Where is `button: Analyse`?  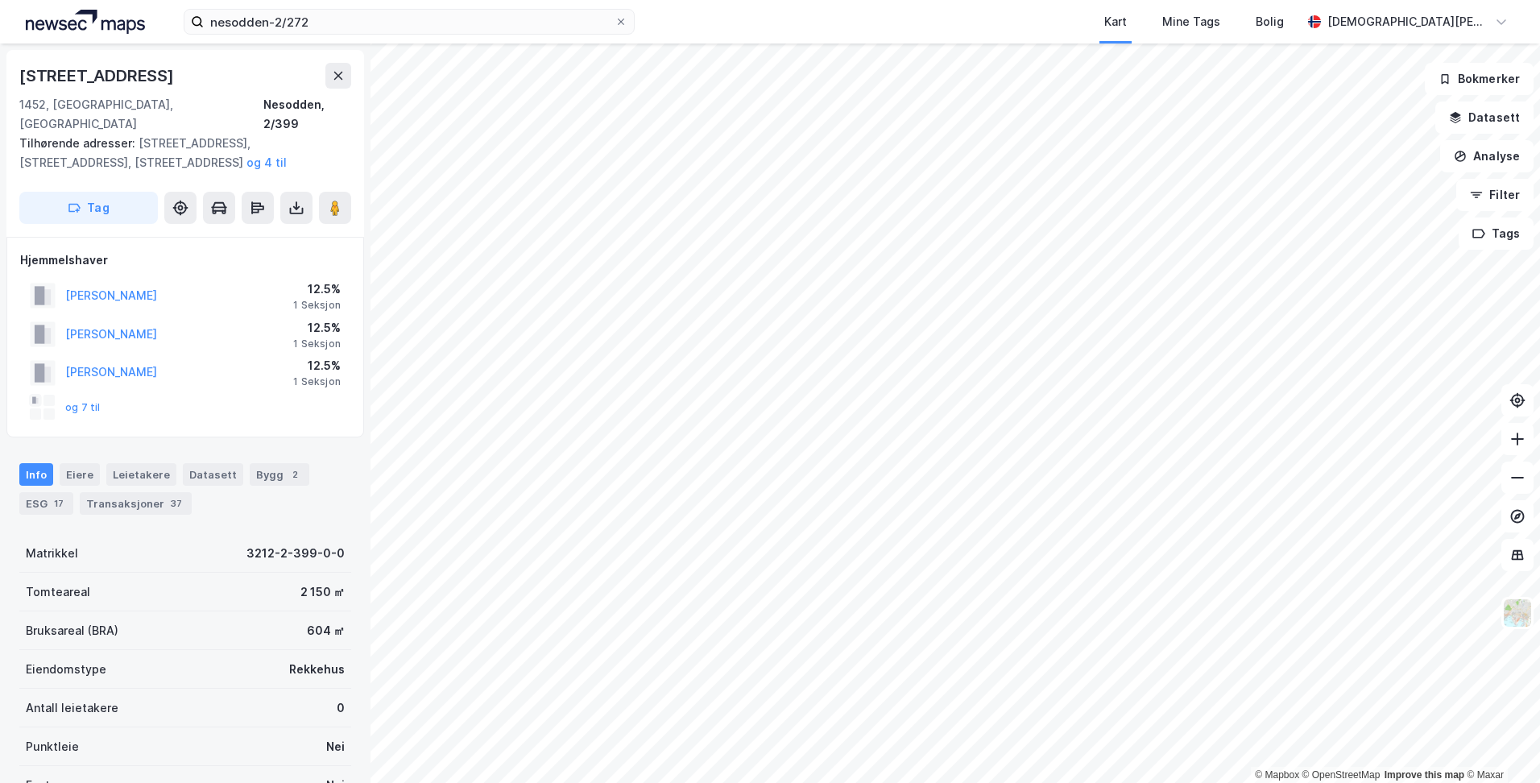 button: Analyse is located at coordinates (1486, 156).